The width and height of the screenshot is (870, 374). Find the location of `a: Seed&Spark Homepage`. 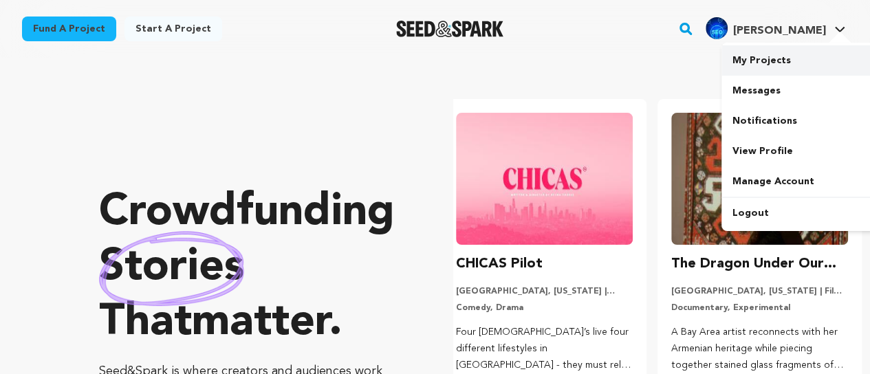

a: Seed&Spark Homepage is located at coordinates (450, 29).